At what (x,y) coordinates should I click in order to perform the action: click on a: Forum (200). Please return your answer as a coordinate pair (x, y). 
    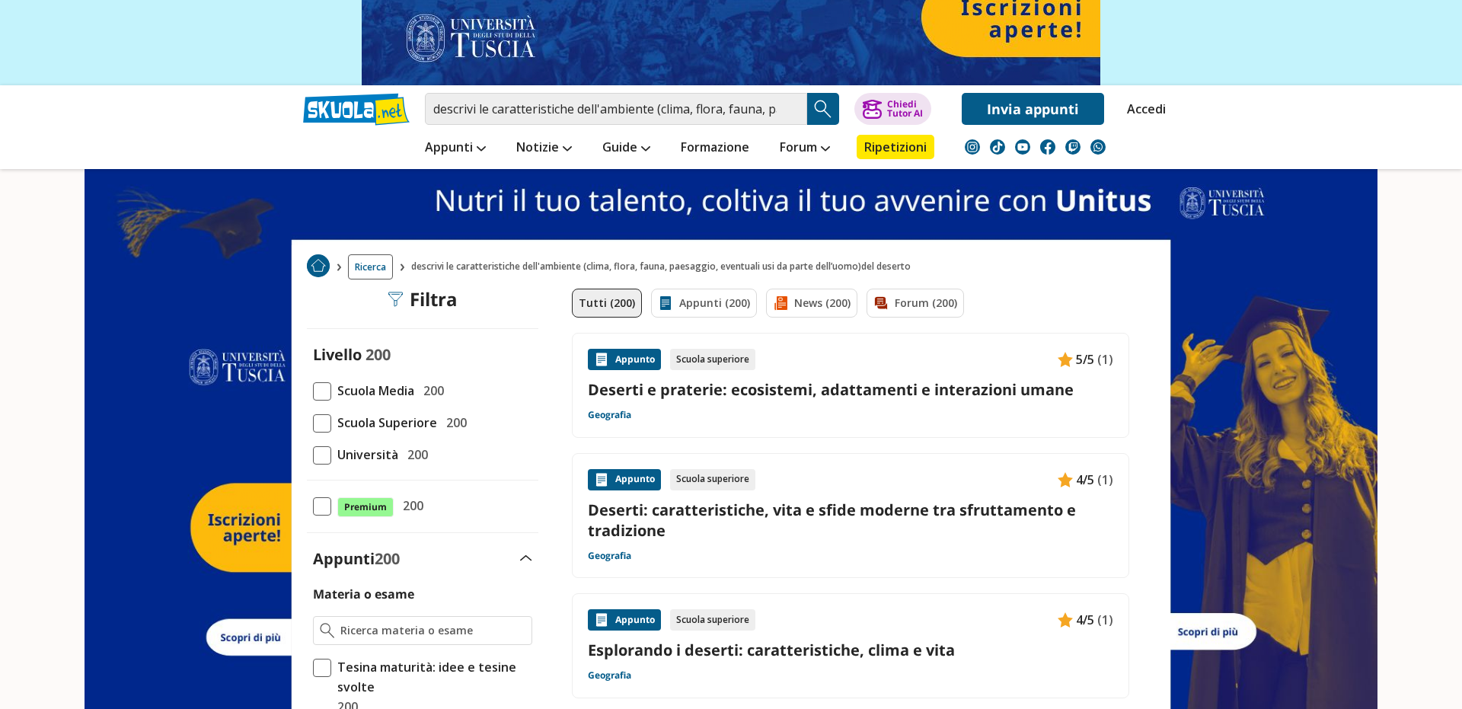
    Looking at the image, I should click on (915, 303).